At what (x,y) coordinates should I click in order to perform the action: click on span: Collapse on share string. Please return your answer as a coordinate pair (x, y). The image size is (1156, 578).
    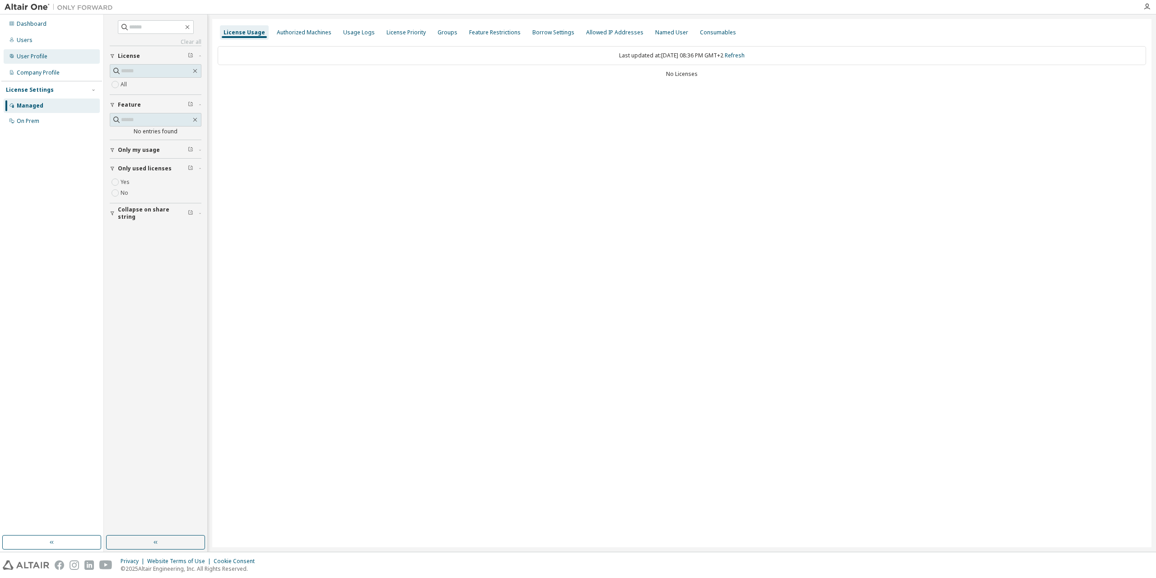
    Looking at the image, I should click on (153, 213).